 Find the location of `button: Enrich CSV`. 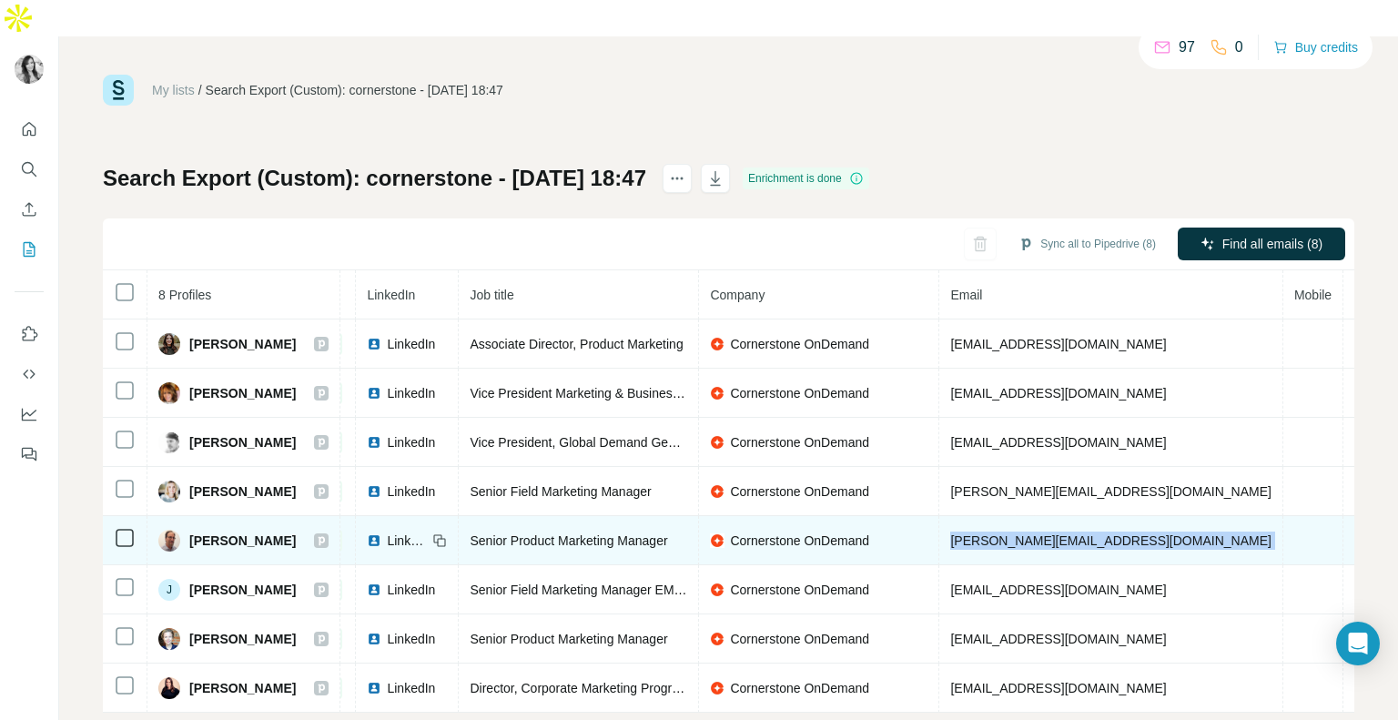

button: Enrich CSV is located at coordinates (29, 209).